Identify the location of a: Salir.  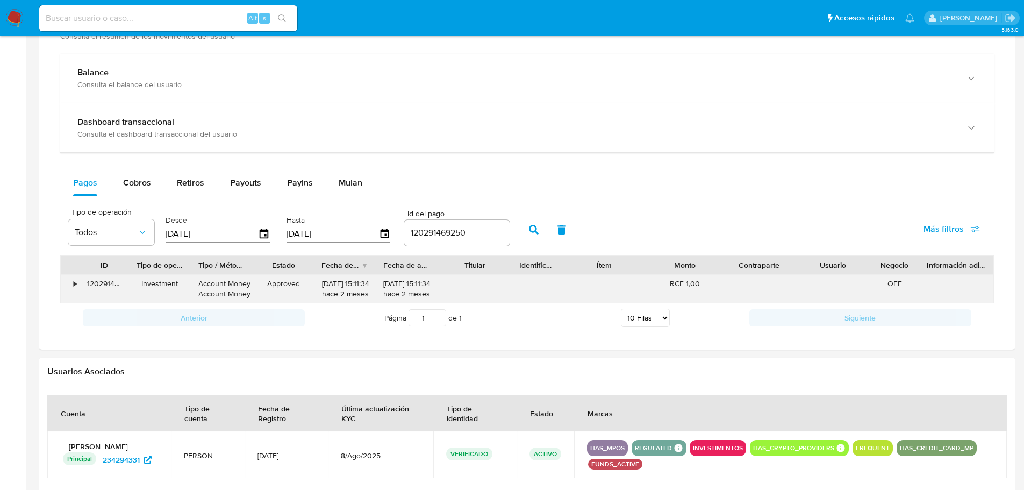
(1010, 18).